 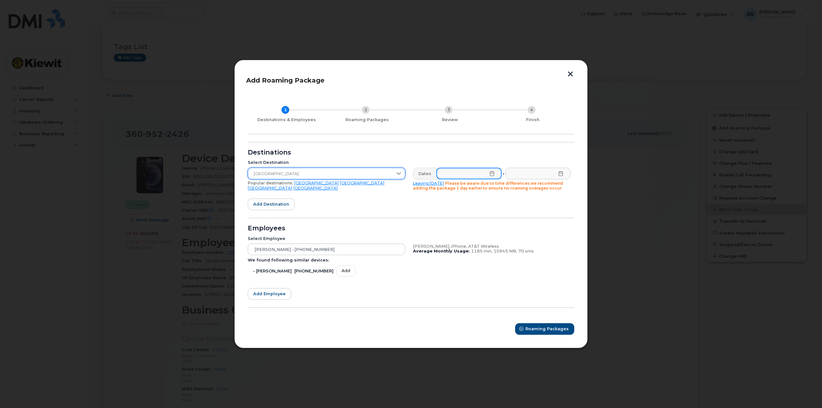 What do you see at coordinates (367, 120) in the screenshot?
I see `div: Roaming Packages` at bounding box center [367, 120].